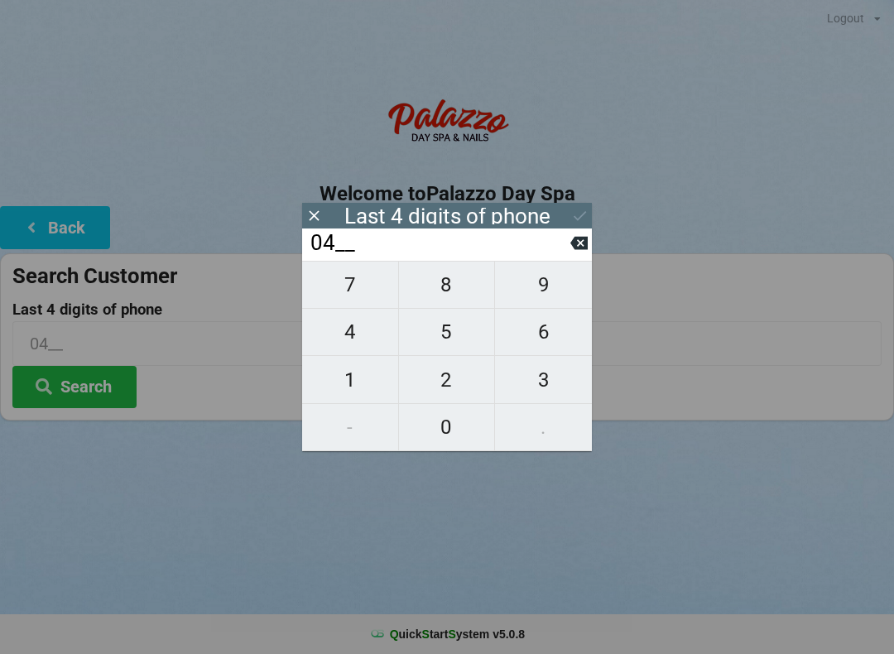  Describe the element at coordinates (350, 380) in the screenshot. I see `span: 1` at that location.